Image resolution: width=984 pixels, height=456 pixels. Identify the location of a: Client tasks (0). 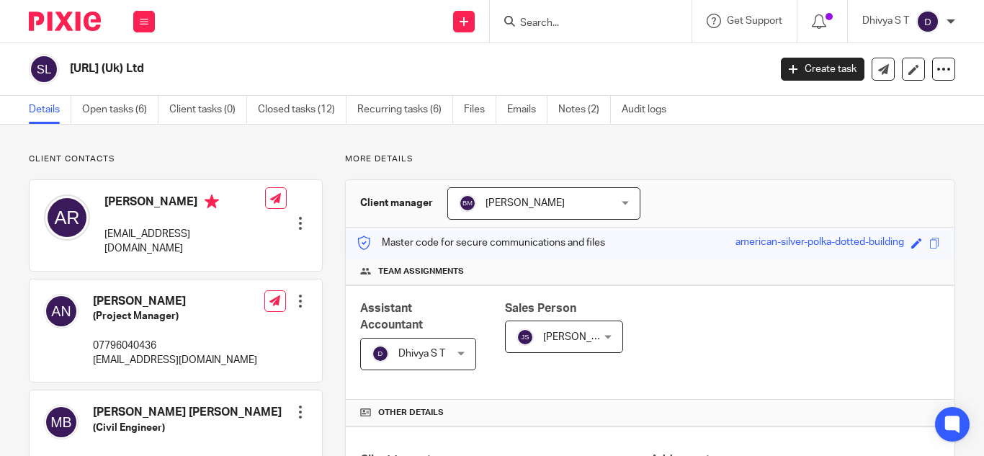
(208, 110).